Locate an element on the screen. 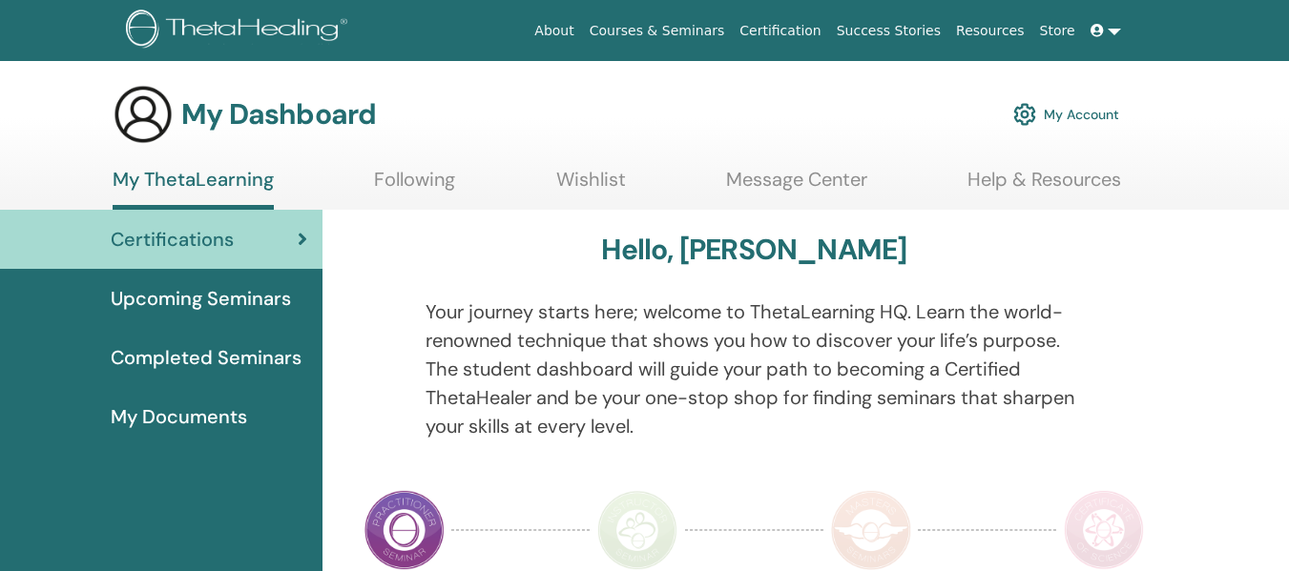  img: logo.png is located at coordinates (239, 31).